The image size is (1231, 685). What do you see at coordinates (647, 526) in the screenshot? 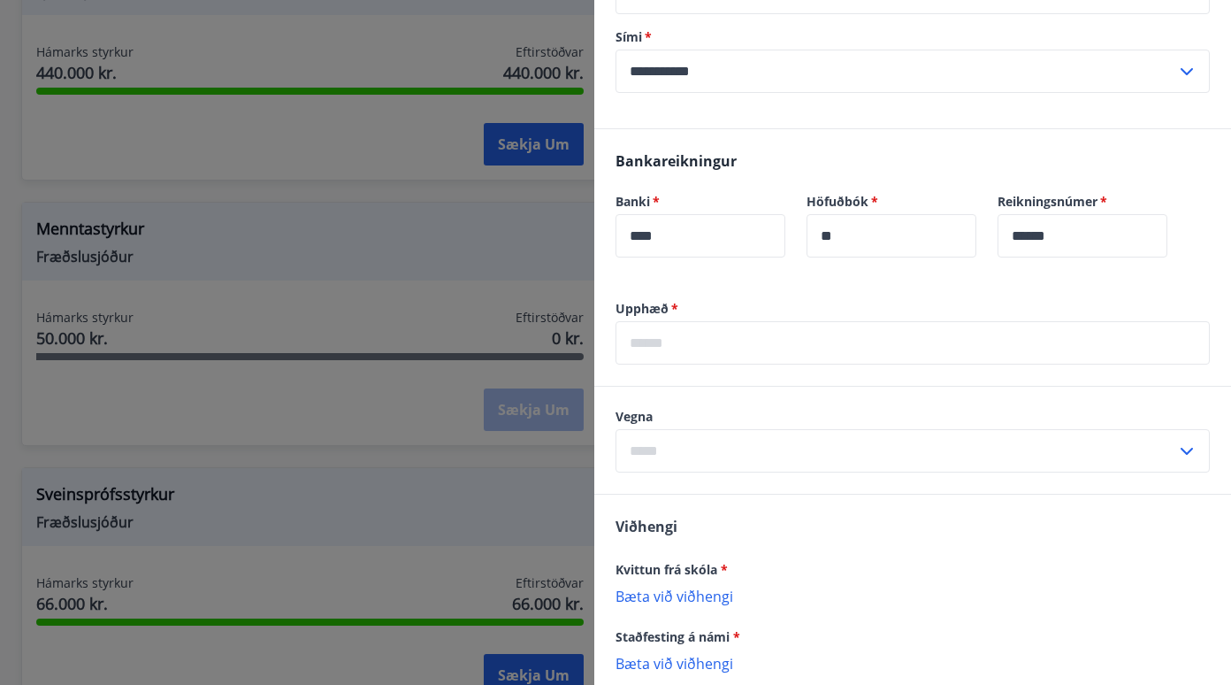
I see `span: Viðhengi` at bounding box center [647, 526].